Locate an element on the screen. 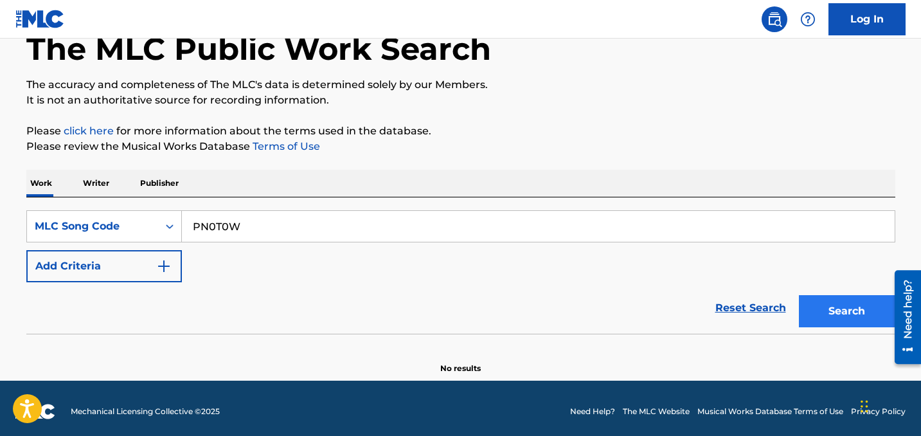 This screenshot has width=921, height=436. a: Public Search is located at coordinates (775, 19).